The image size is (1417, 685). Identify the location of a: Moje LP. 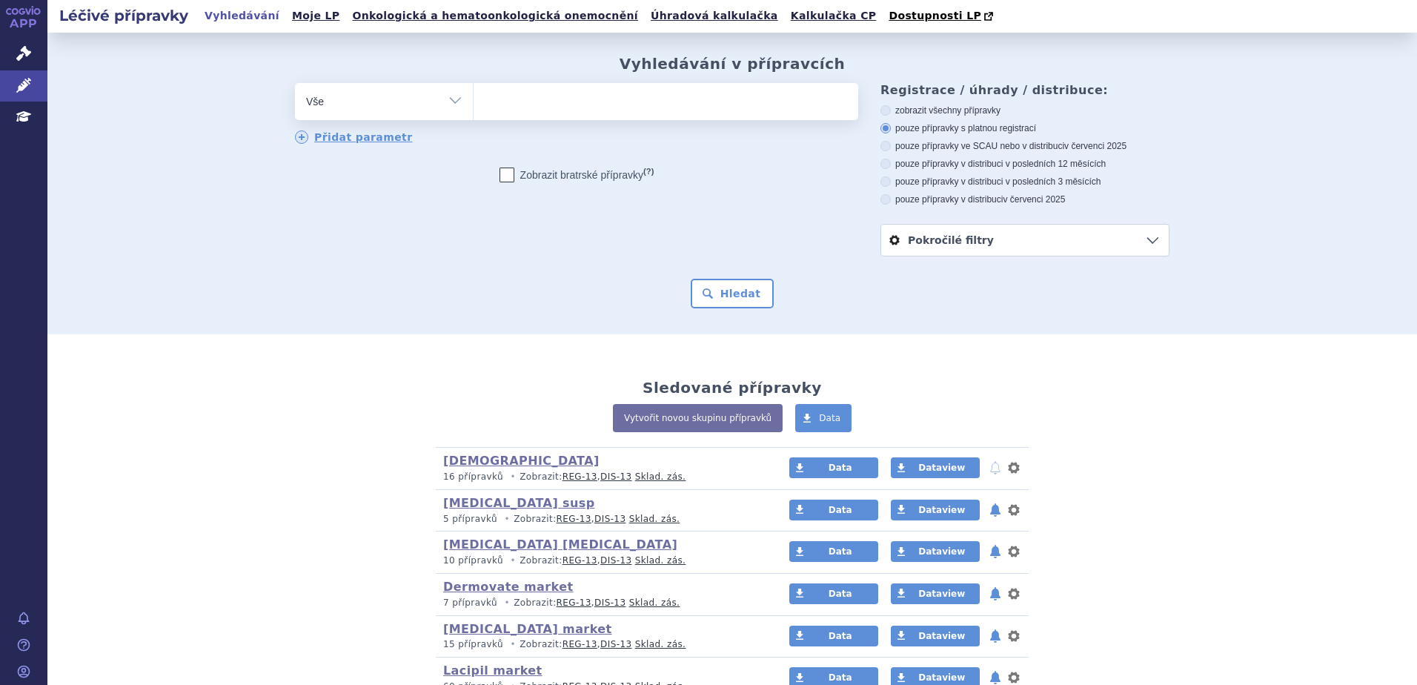
(316, 16).